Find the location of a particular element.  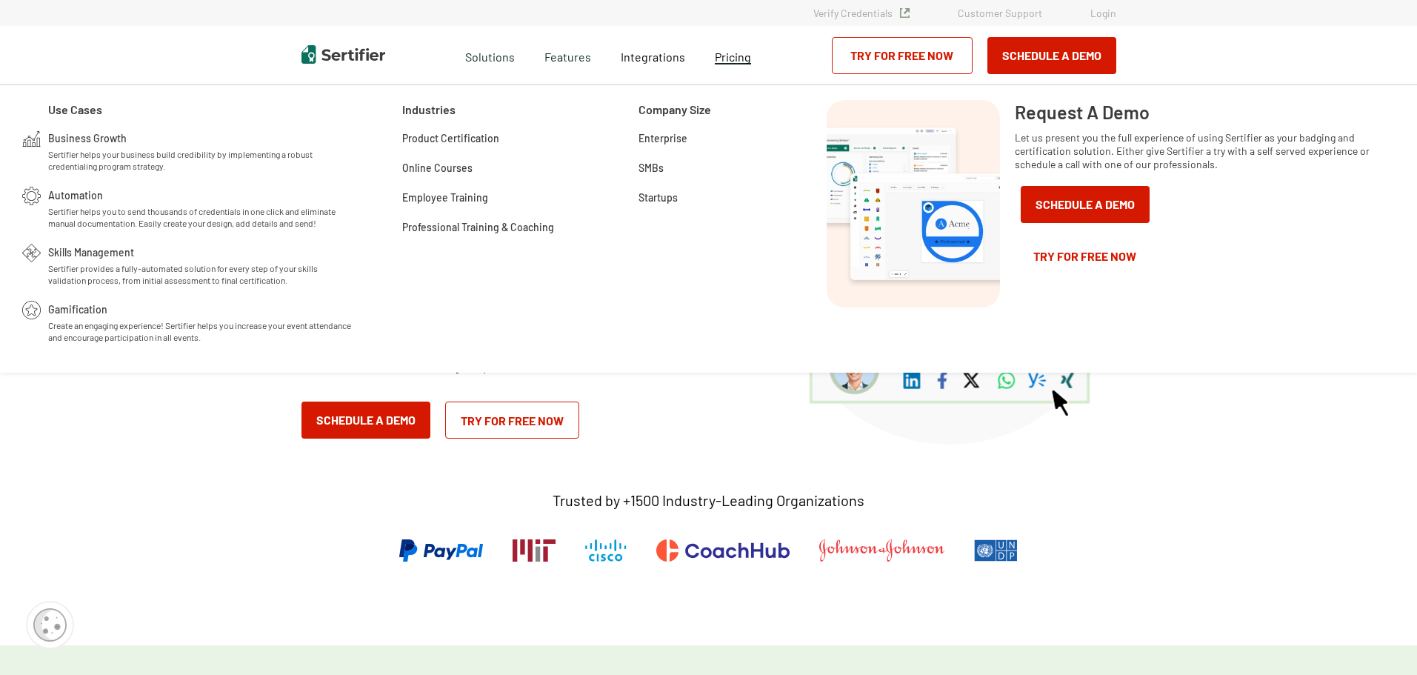

img: Request A Demo is located at coordinates (913, 204).